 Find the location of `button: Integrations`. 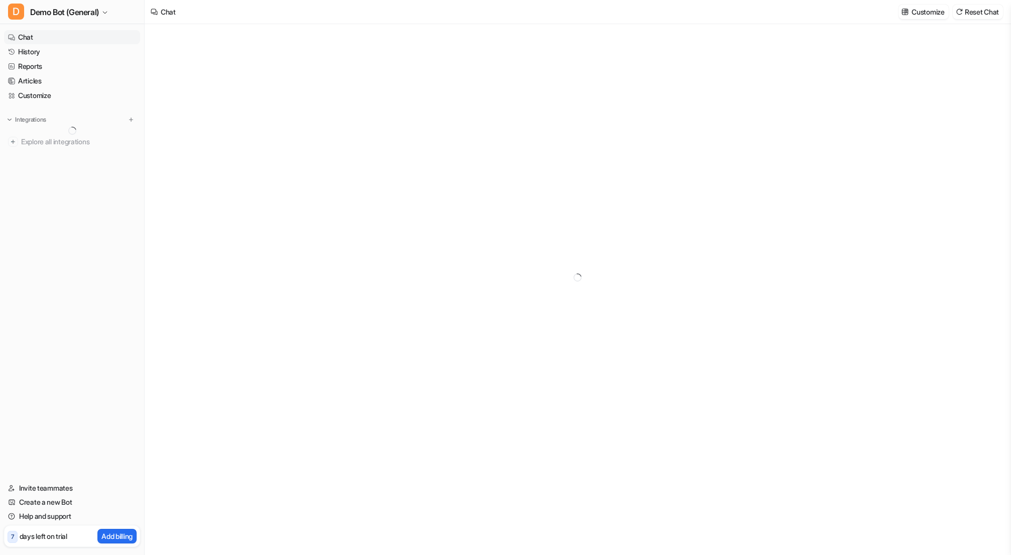

button: Integrations is located at coordinates (27, 120).